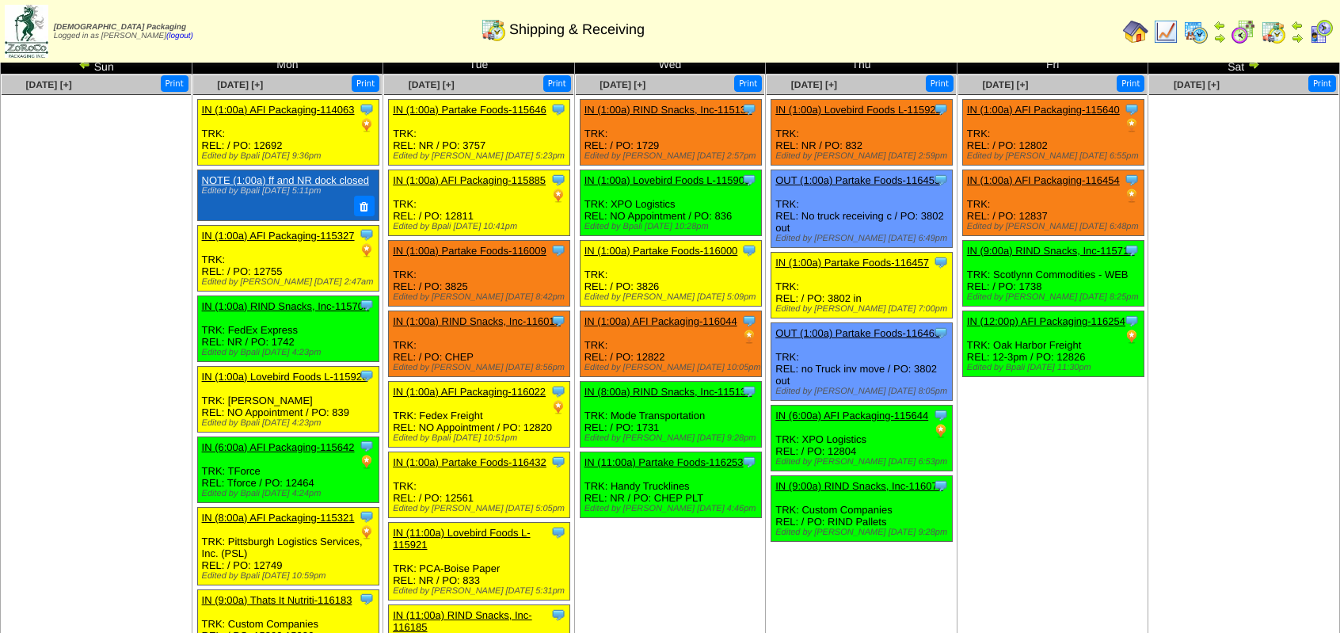 Image resolution: width=1340 pixels, height=633 pixels. I want to click on div: TRK: REL: no Truck inv move / PO: 3802 out, so click(861, 362).